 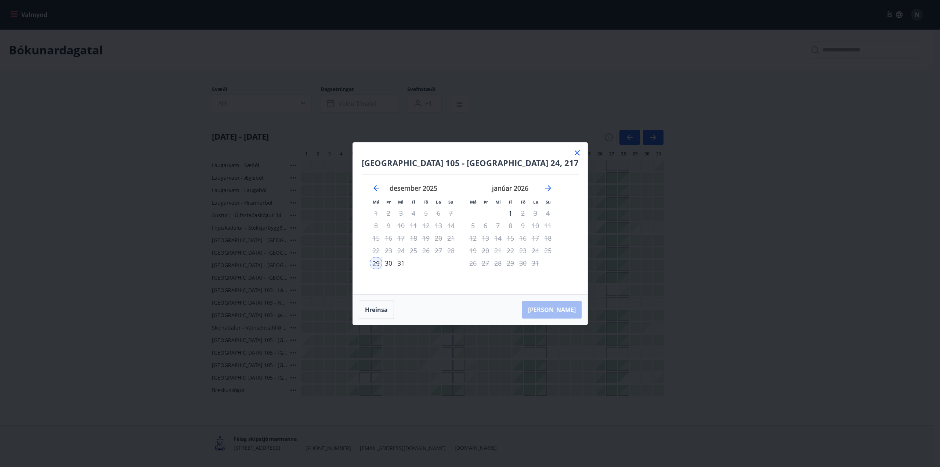 What do you see at coordinates (548, 213) in the screenshot?
I see `td: Not available. sunnudagur, 4. janúar 2026` at bounding box center [548, 213].